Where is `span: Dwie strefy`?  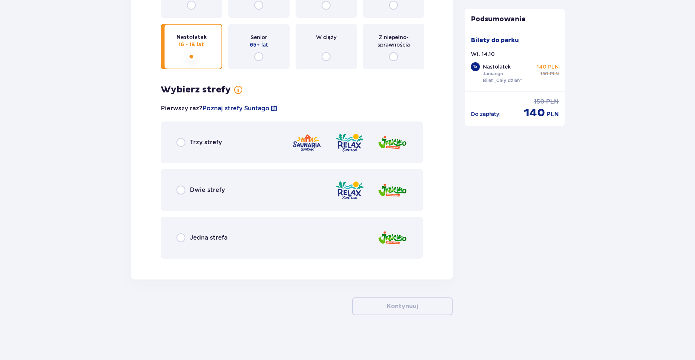 span: Dwie strefy is located at coordinates (207, 190).